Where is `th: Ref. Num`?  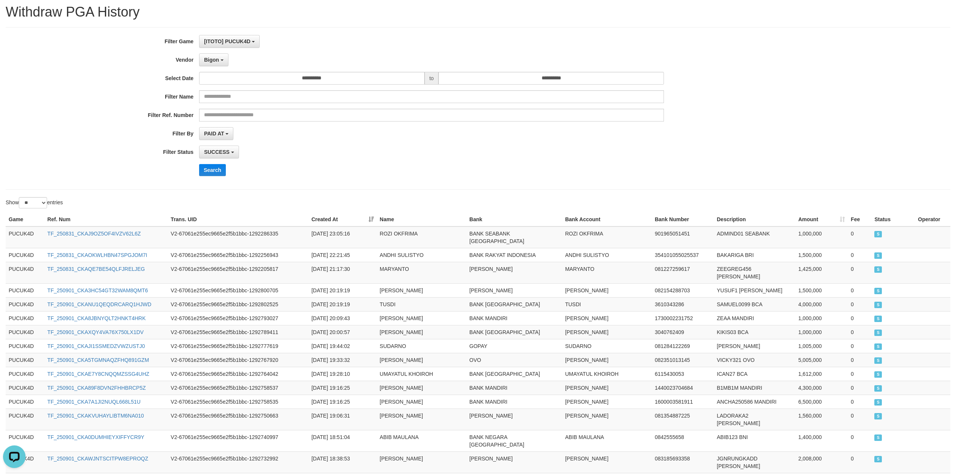 th: Ref. Num is located at coordinates (106, 219).